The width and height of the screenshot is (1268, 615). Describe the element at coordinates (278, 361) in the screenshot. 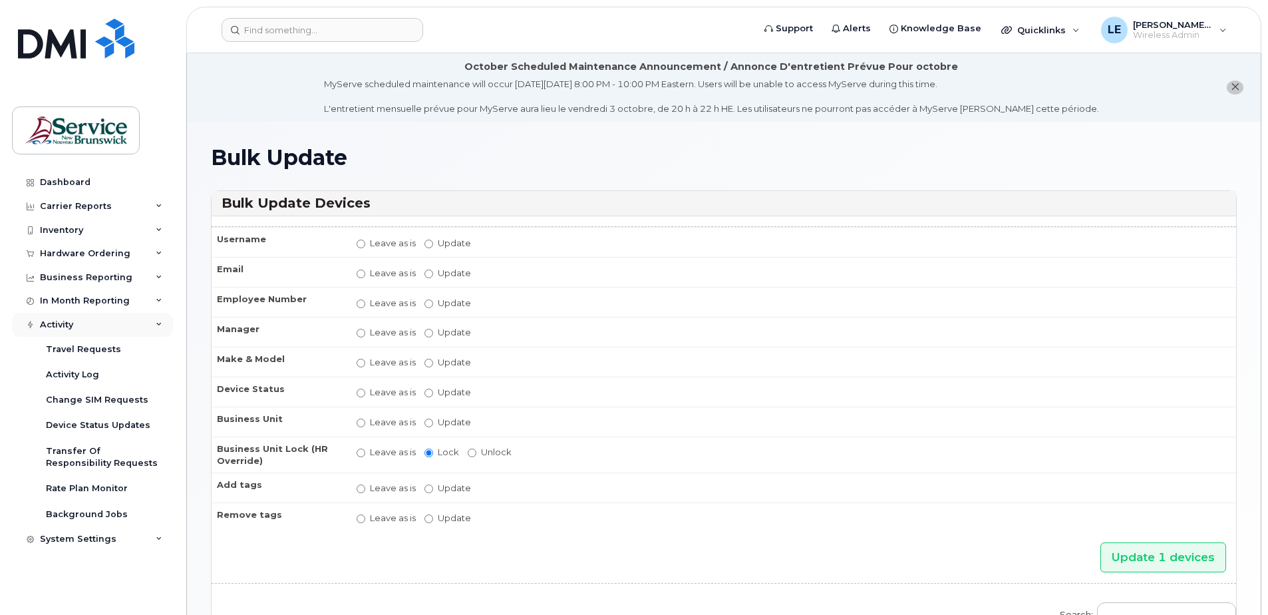

I see `th: Make & Model` at that location.